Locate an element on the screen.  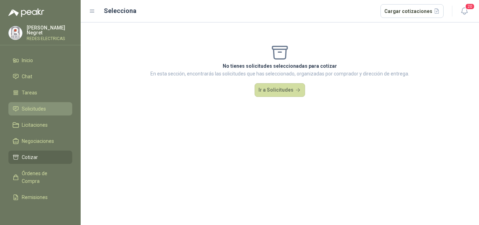
span: Solicitudes is located at coordinates (34, 109).